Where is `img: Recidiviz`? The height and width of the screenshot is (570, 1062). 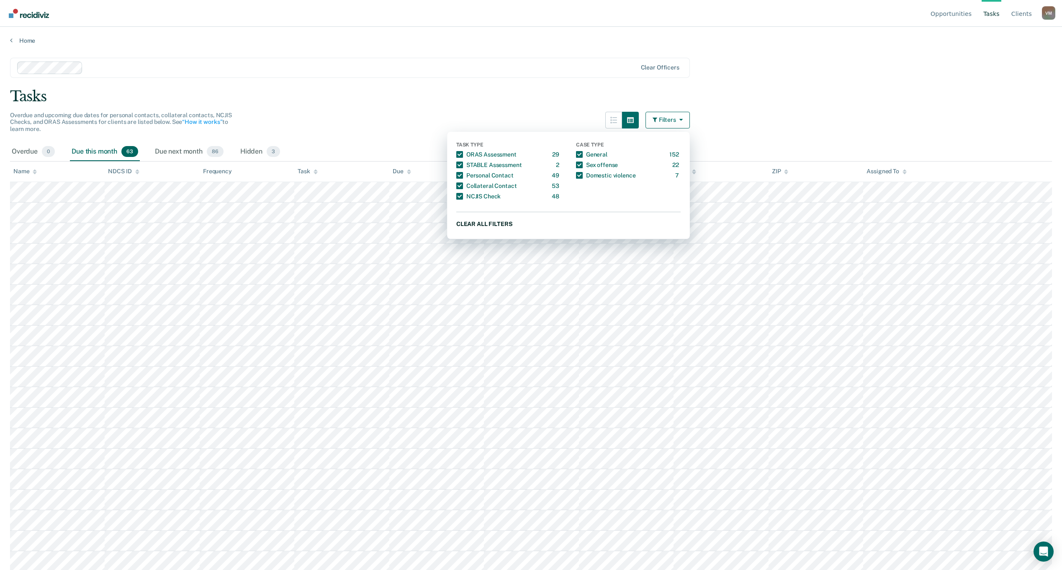 img: Recidiviz is located at coordinates (29, 13).